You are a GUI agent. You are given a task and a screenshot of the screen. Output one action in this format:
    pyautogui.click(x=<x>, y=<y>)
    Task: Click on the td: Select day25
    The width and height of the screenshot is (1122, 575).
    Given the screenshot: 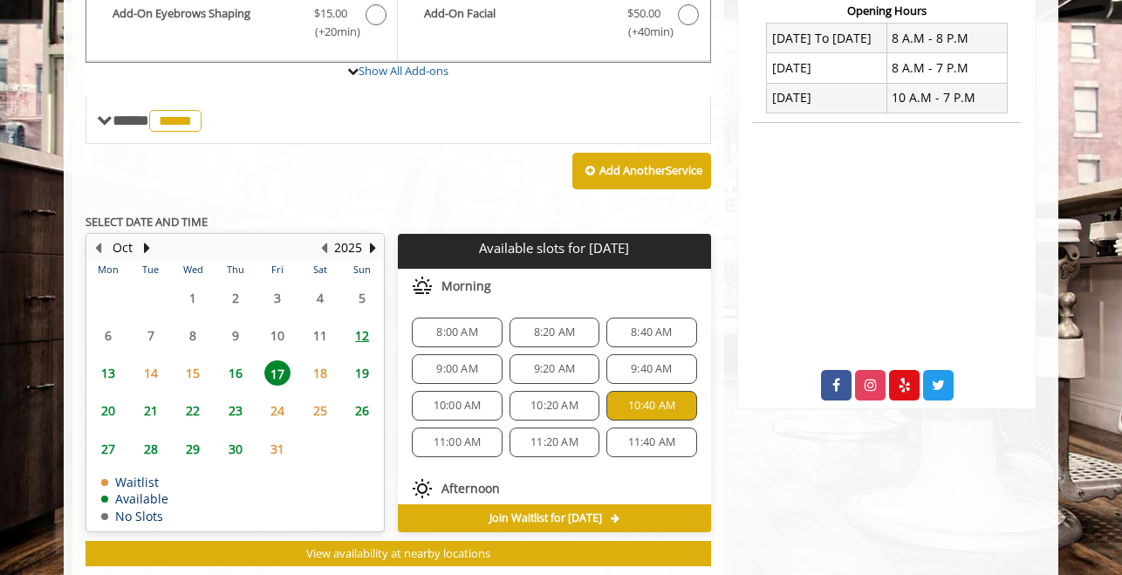 What is the action you would take?
    pyautogui.click(x=319, y=410)
    